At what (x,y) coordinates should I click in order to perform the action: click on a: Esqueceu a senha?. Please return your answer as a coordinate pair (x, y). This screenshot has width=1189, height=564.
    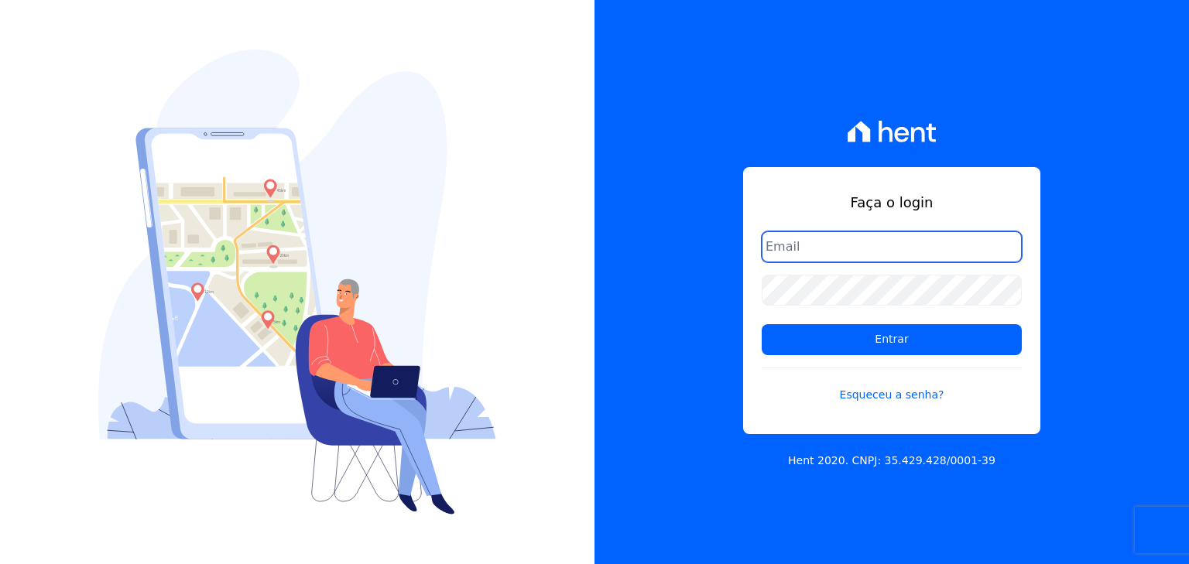
    Looking at the image, I should click on (892, 386).